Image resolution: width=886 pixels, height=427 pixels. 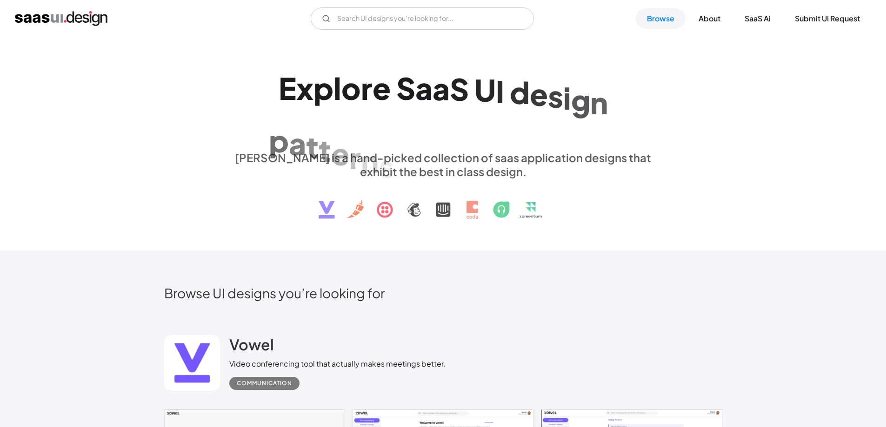 What do you see at coordinates (422, 19) in the screenshot?
I see `form: Email Form` at bounding box center [422, 19].